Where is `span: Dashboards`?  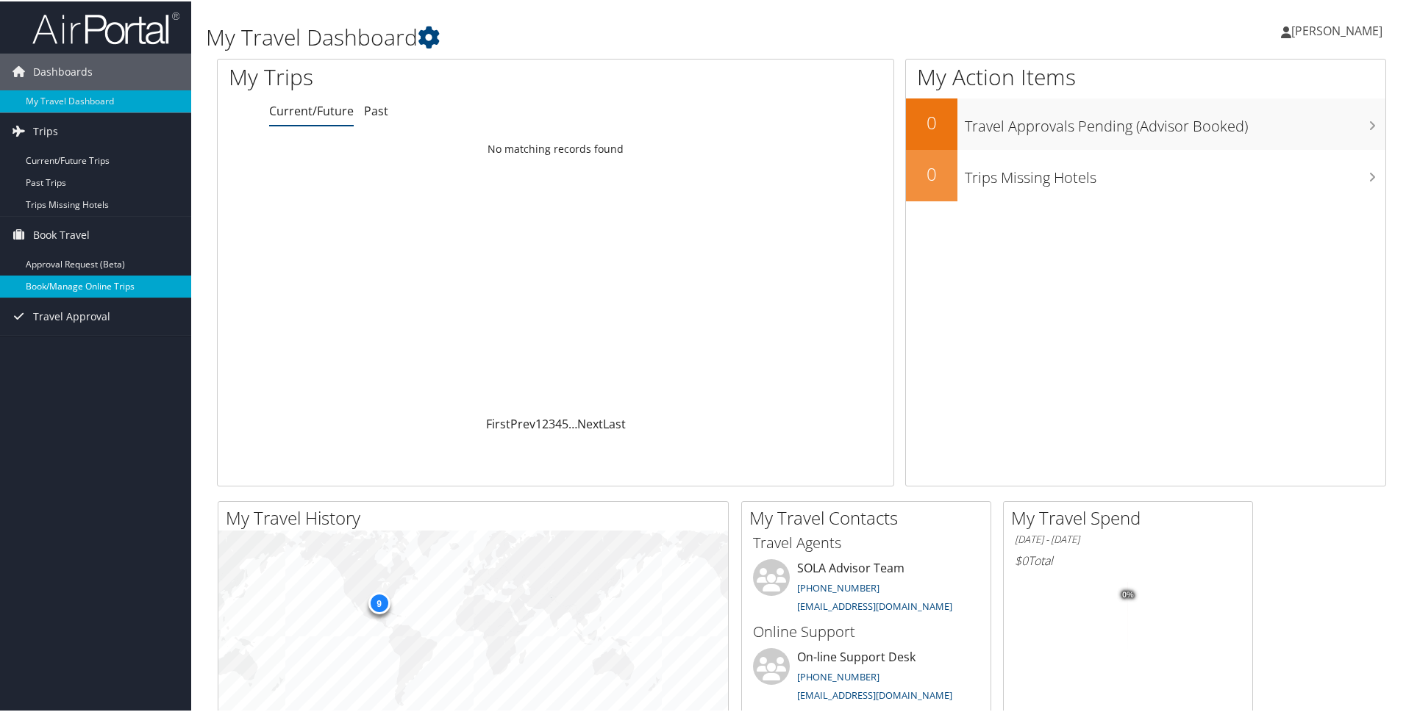 span: Dashboards is located at coordinates (62, 71).